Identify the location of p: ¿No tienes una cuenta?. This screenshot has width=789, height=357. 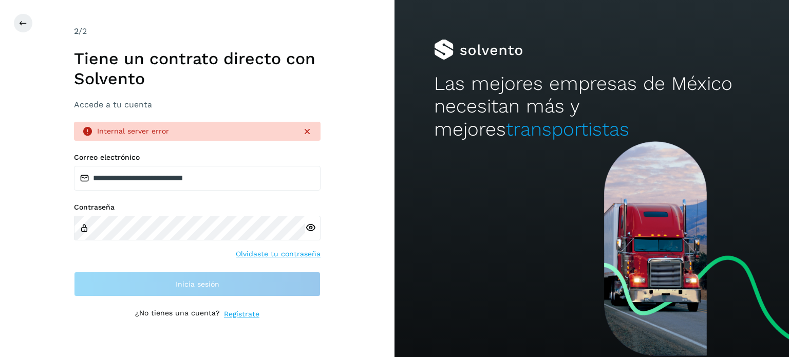
(177, 314).